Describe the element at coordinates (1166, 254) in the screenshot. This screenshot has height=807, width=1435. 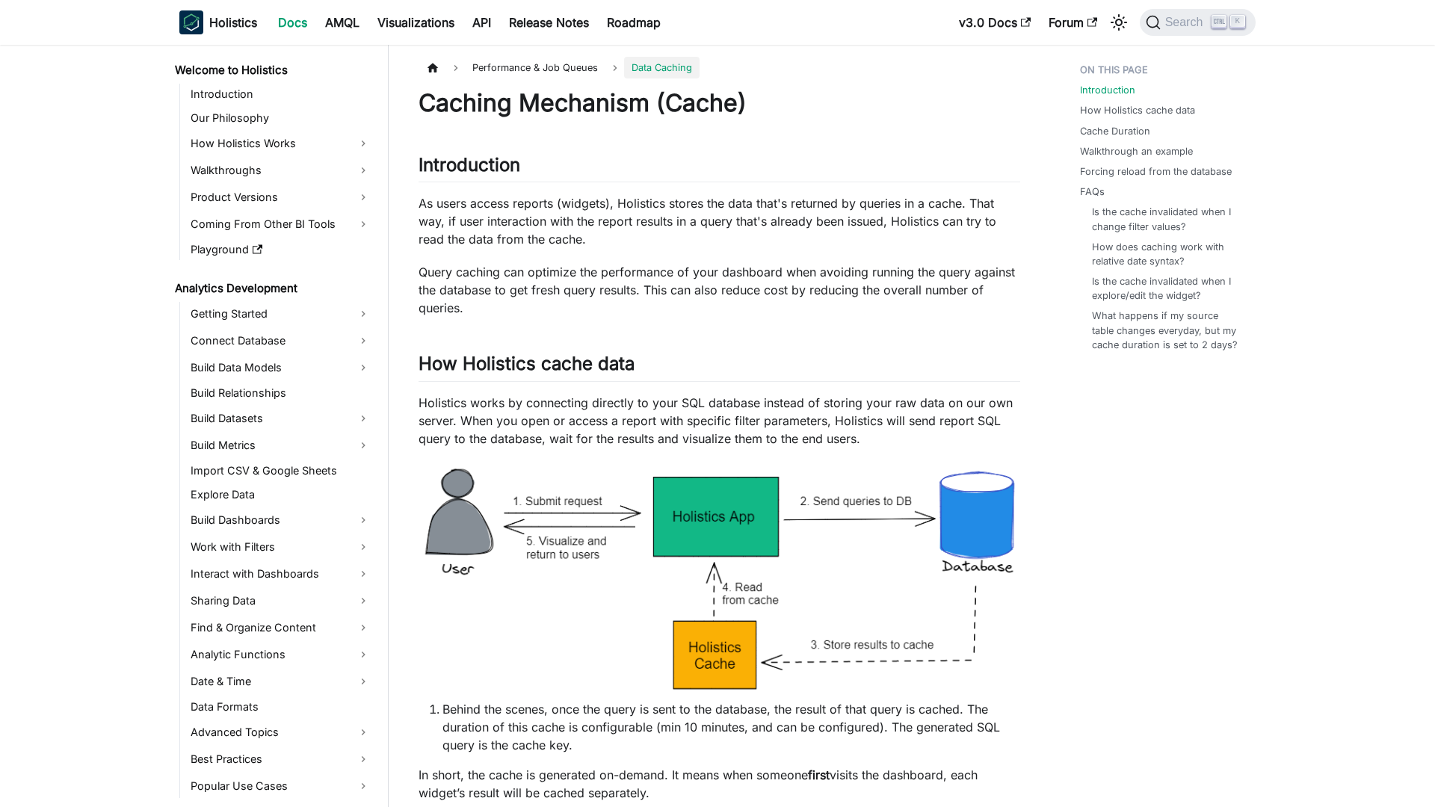
I see `a: How does caching work with relative date syntax?` at that location.